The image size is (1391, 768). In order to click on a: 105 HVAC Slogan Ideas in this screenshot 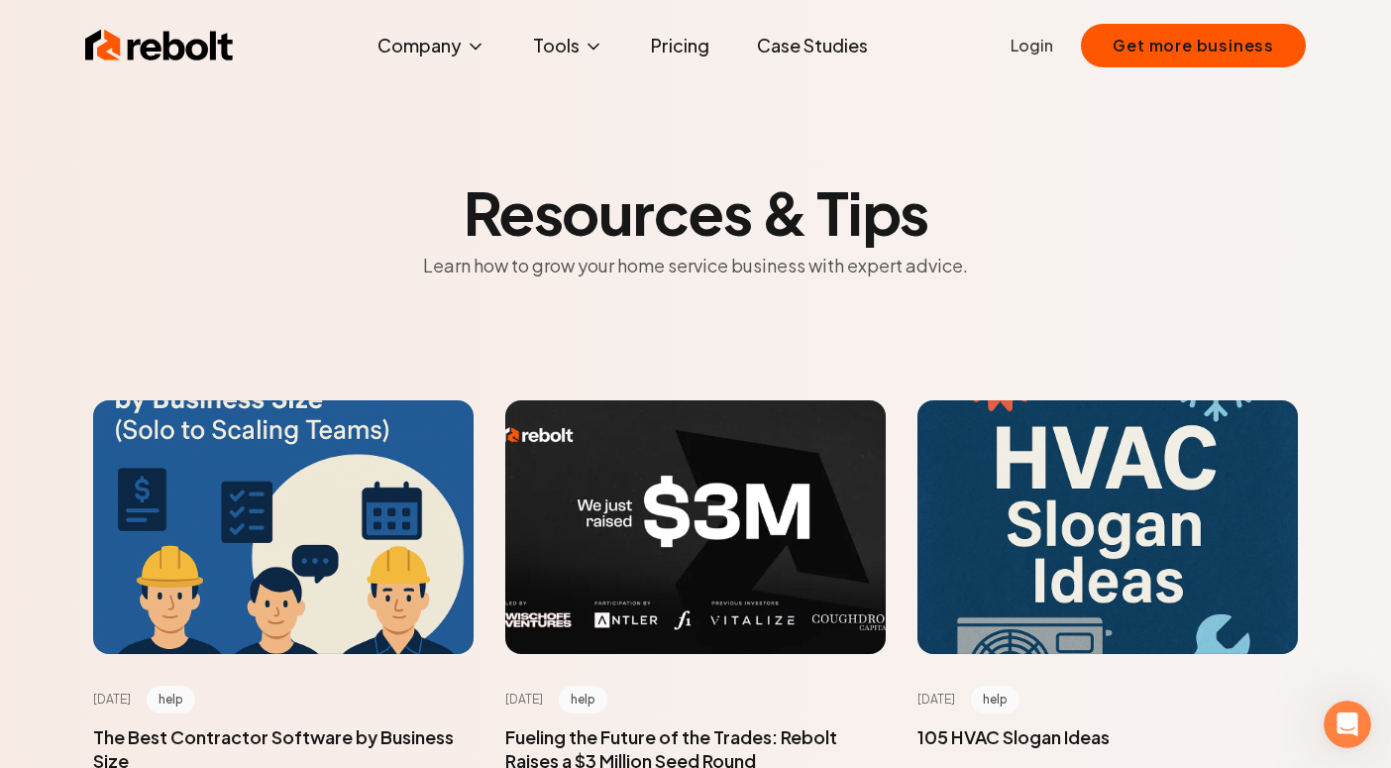, I will do `click(1014, 736)`.